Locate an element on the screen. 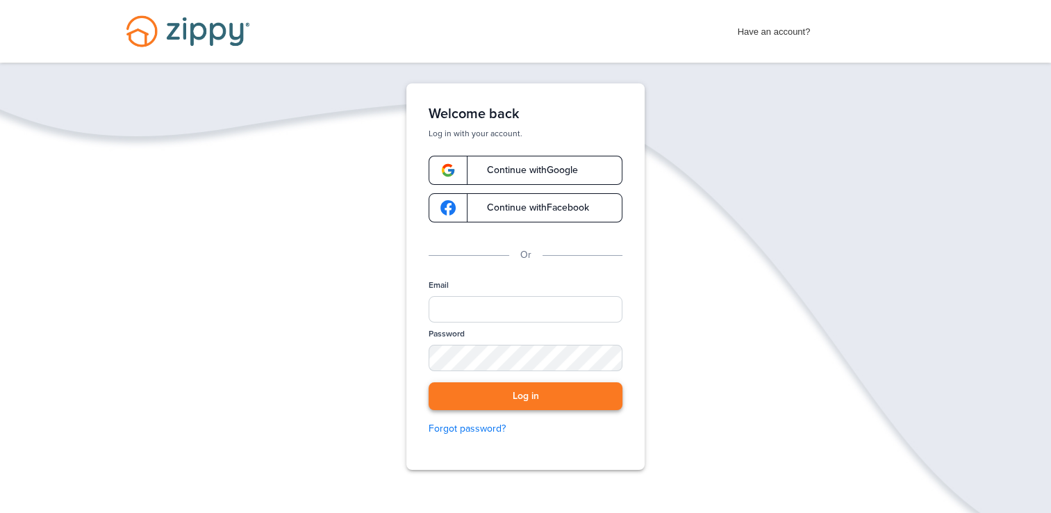 This screenshot has height=513, width=1051. button: Log in is located at coordinates (525, 396).